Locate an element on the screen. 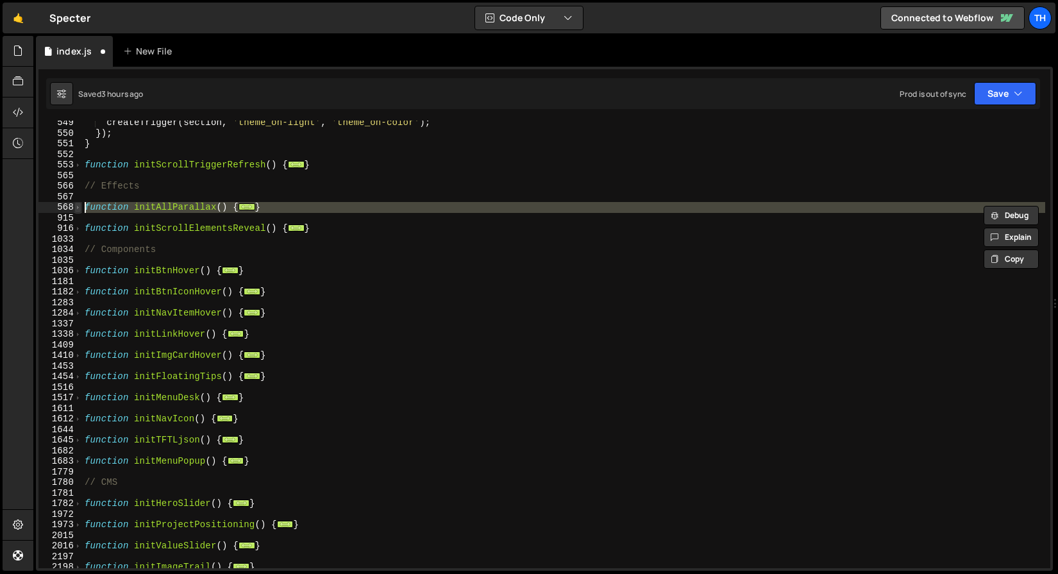 This screenshot has height=574, width=1058. div: 1683 is located at coordinates (60, 461).